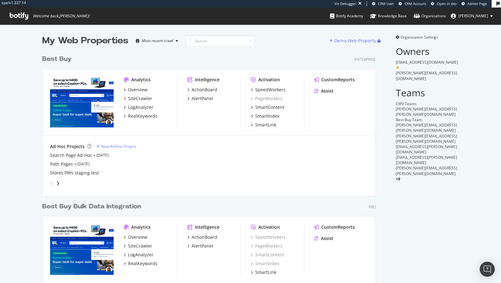  I want to click on a: Open in dev, so click(444, 4).